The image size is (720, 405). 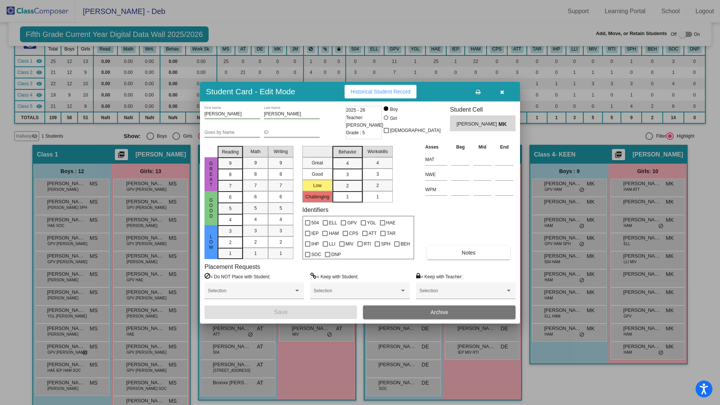 I want to click on label: Placement Requests, so click(x=232, y=266).